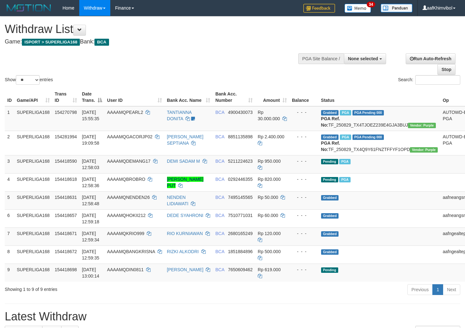  I want to click on label: Search:, so click(429, 80).